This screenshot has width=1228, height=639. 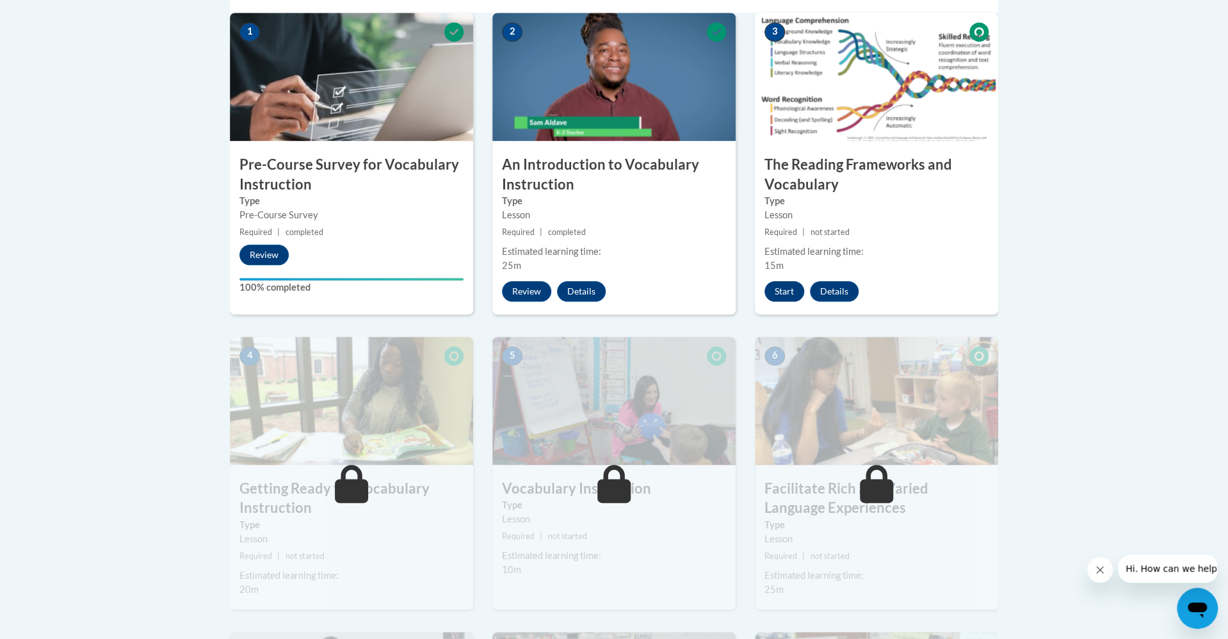 I want to click on span: 20m, so click(x=249, y=589).